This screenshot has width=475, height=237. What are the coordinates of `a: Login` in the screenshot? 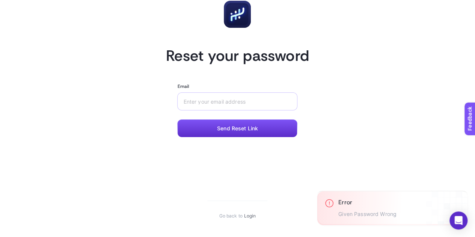 It's located at (250, 216).